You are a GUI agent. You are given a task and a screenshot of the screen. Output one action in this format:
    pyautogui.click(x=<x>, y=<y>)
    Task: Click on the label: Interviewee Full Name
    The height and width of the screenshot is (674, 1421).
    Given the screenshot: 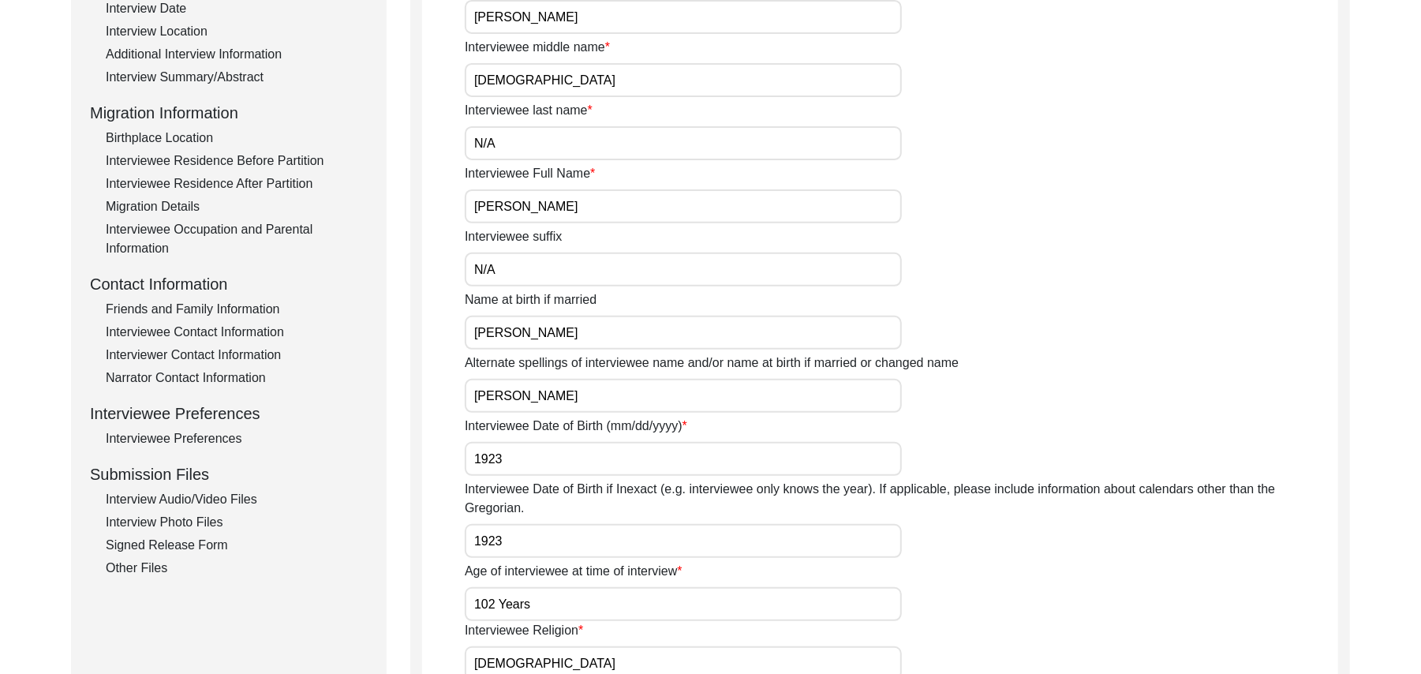 What is the action you would take?
    pyautogui.click(x=529, y=174)
    